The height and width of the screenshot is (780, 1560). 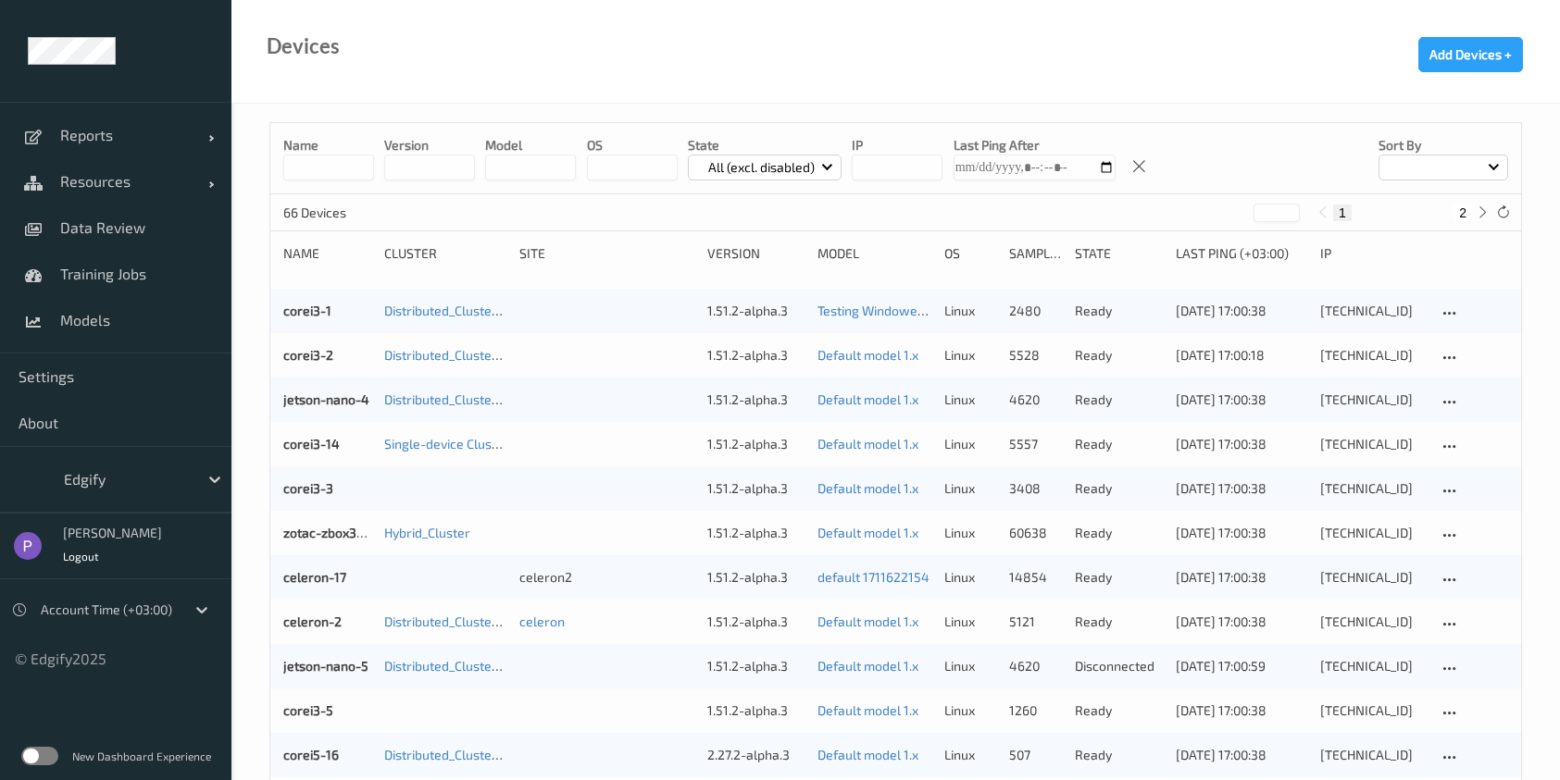 I want to click on div: Devices, so click(x=303, y=46).